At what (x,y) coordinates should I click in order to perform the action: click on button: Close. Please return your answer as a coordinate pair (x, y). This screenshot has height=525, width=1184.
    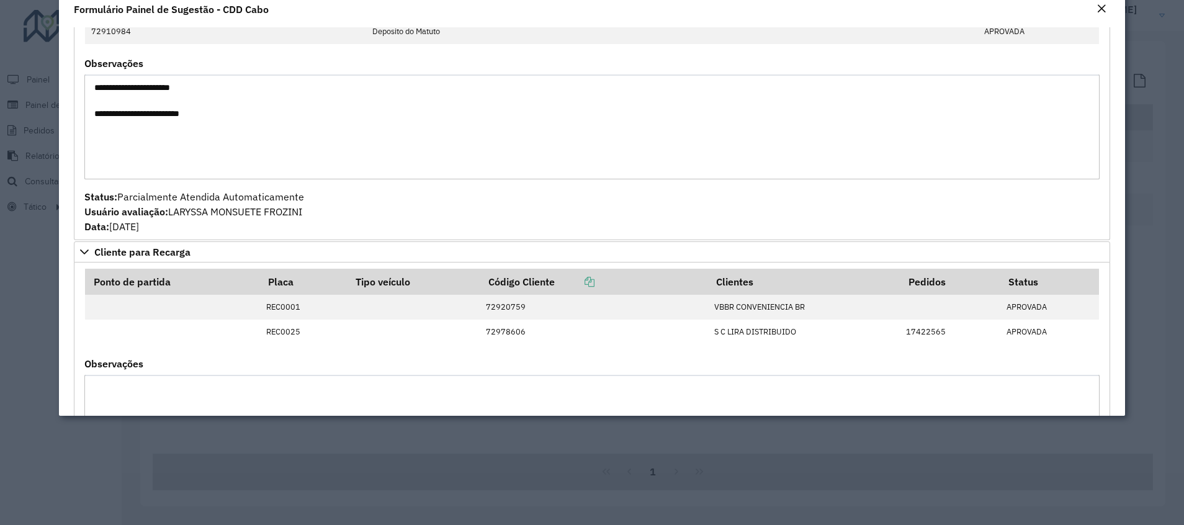
    Looking at the image, I should click on (1102, 9).